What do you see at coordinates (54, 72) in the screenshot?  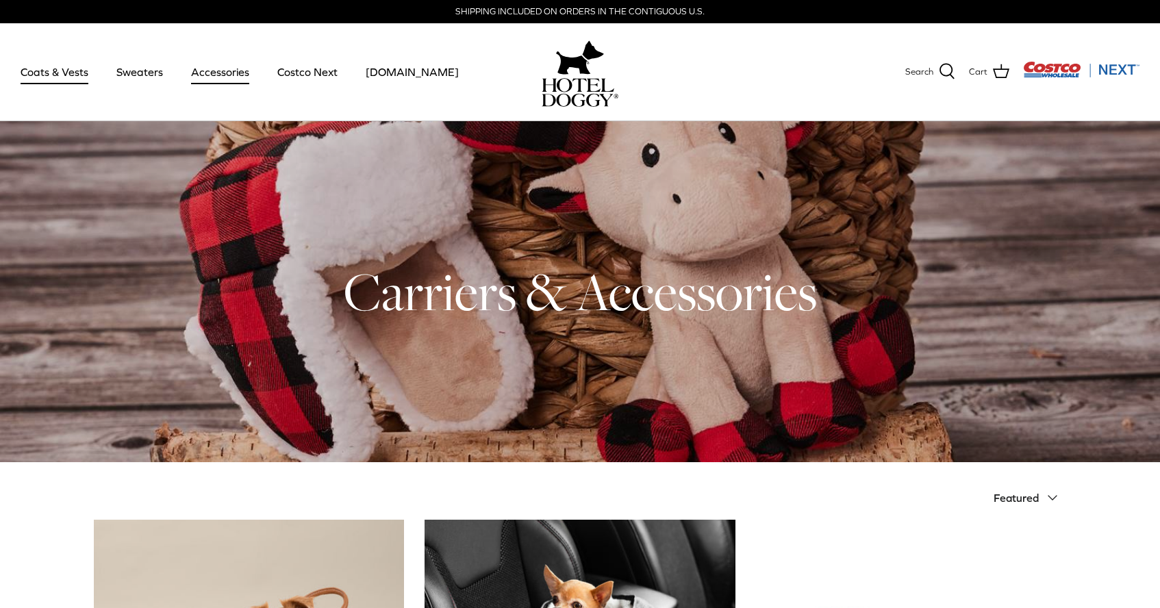 I see `a: Coats & Vests` at bounding box center [54, 72].